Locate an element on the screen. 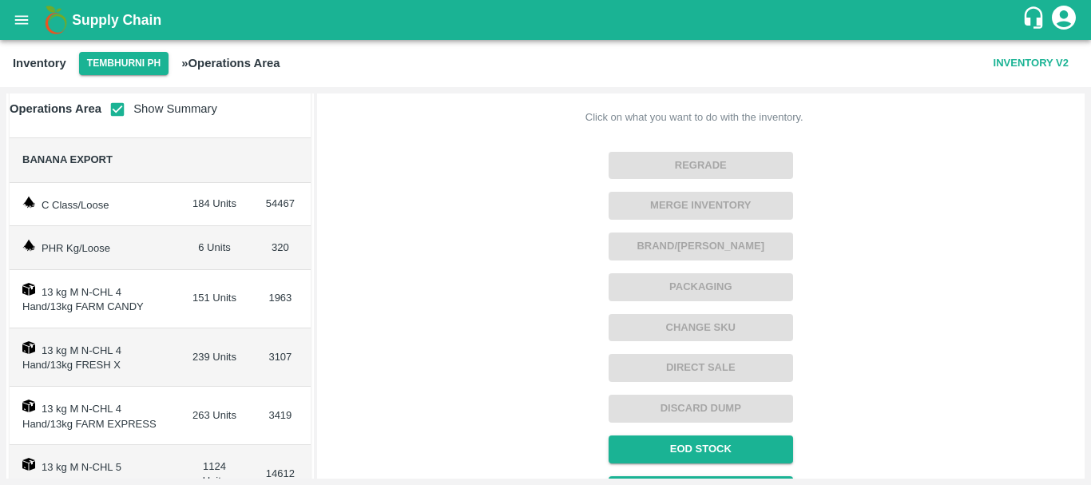 This screenshot has height=485, width=1091. button: Select DC is located at coordinates (124, 63).